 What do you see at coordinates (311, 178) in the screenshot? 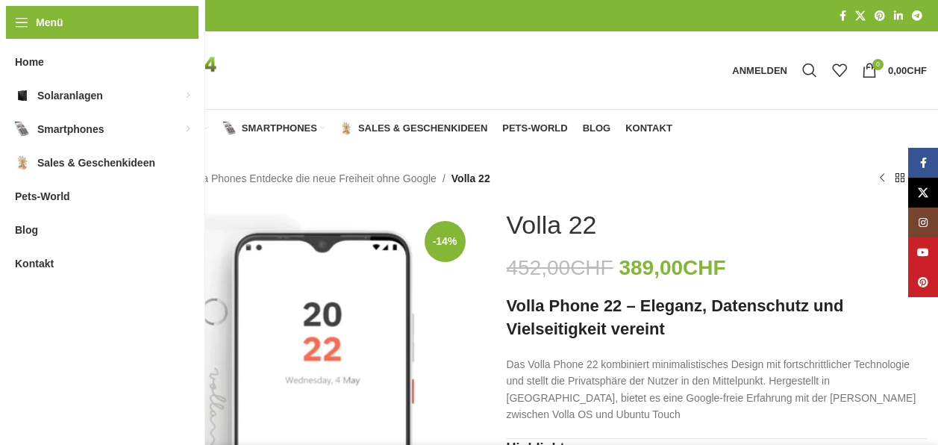
I see `a: Volla Phones Entdecke die neue Freiheit ohne Google` at bounding box center [311, 178].